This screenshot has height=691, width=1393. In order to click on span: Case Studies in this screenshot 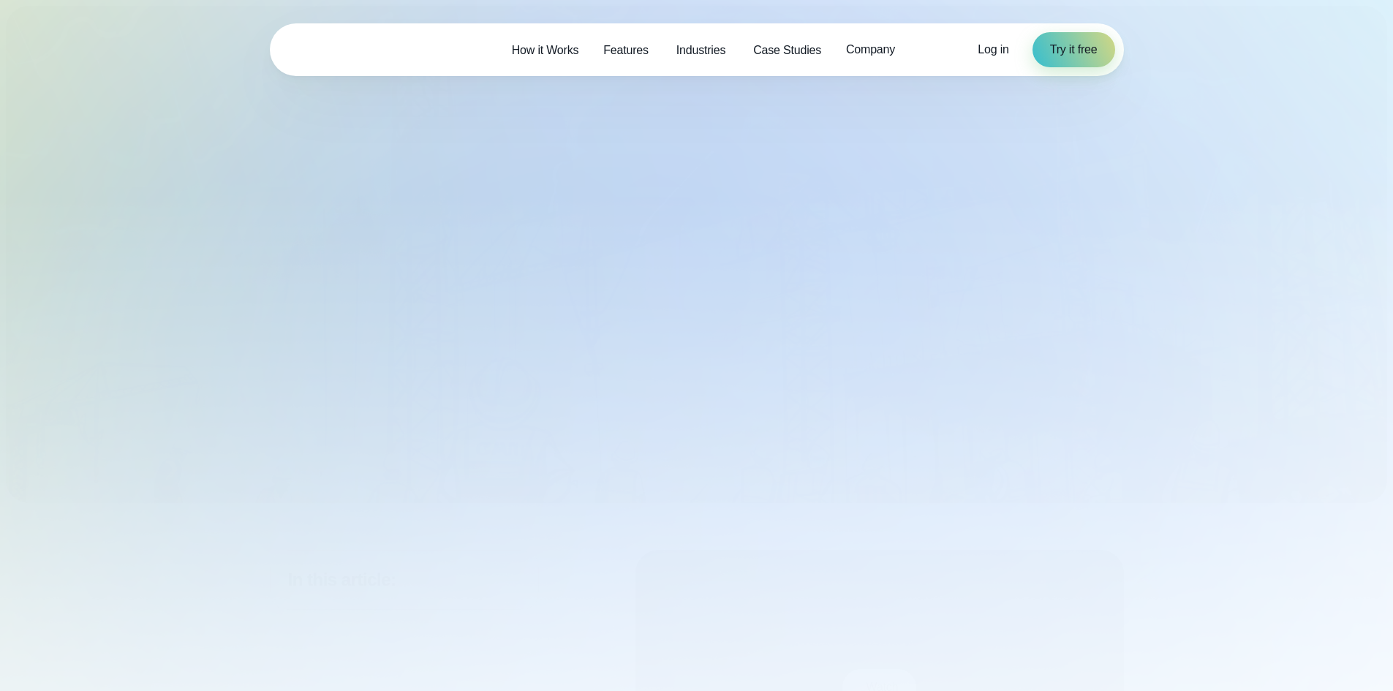, I will do `click(787, 50)`.